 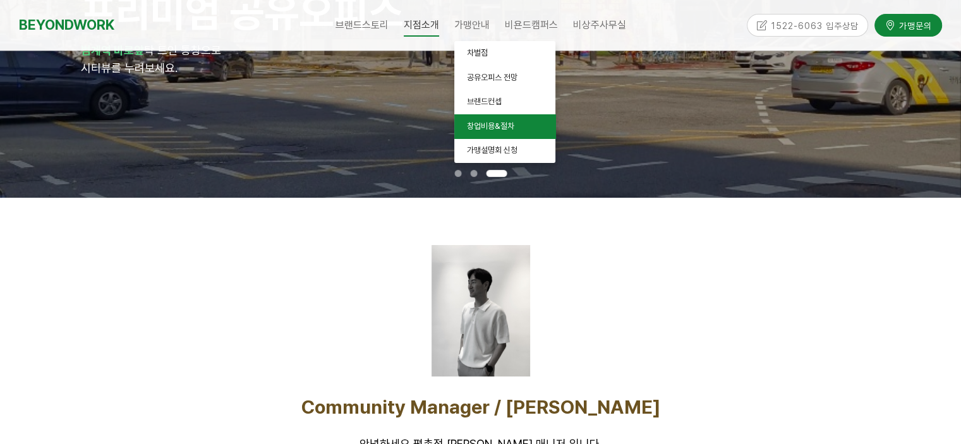 What do you see at coordinates (129, 68) in the screenshot?
I see `span: 시티뷰를 누려보세요.` at bounding box center [129, 68].